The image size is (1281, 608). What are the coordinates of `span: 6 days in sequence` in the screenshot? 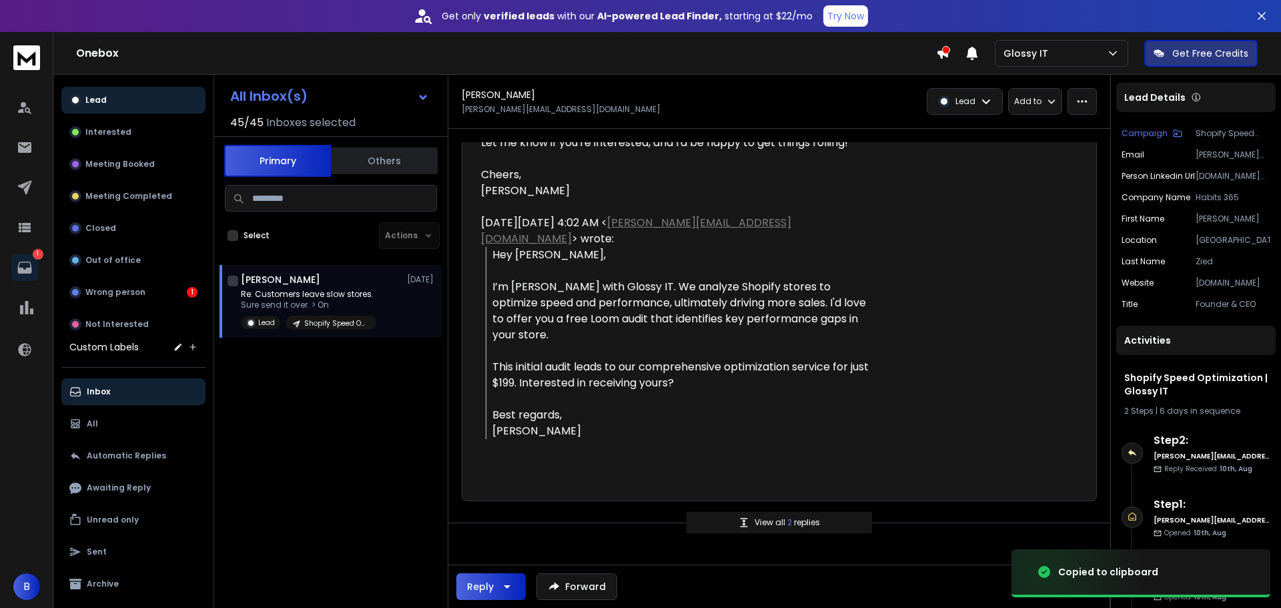 It's located at (1200, 410).